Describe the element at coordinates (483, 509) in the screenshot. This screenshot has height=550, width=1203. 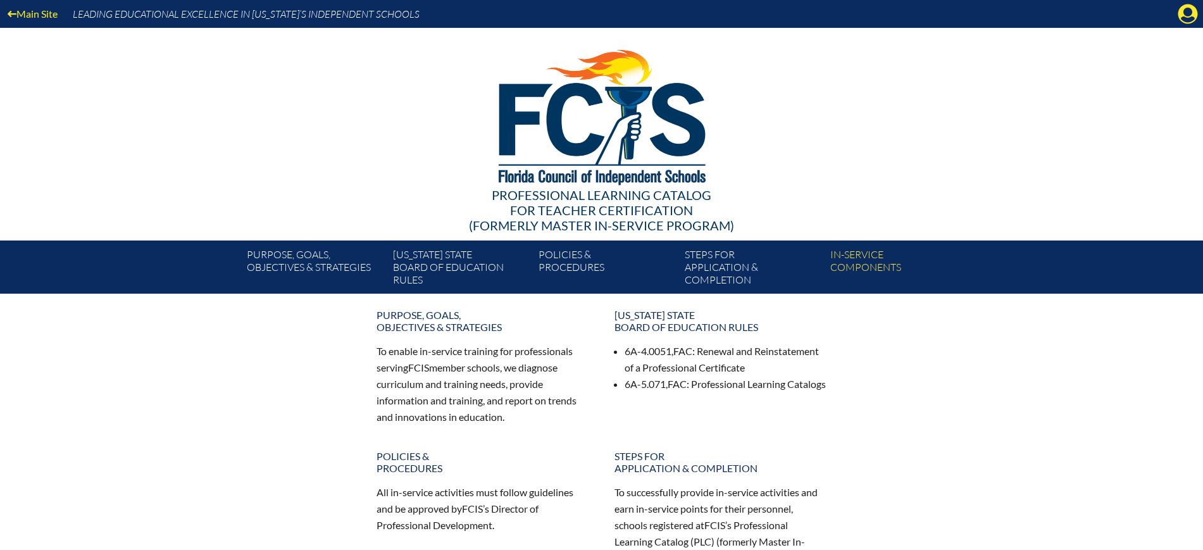
I see `p: All in-service activities must follow guidelines and be approved by ’s Director of Professional D...` at that location.